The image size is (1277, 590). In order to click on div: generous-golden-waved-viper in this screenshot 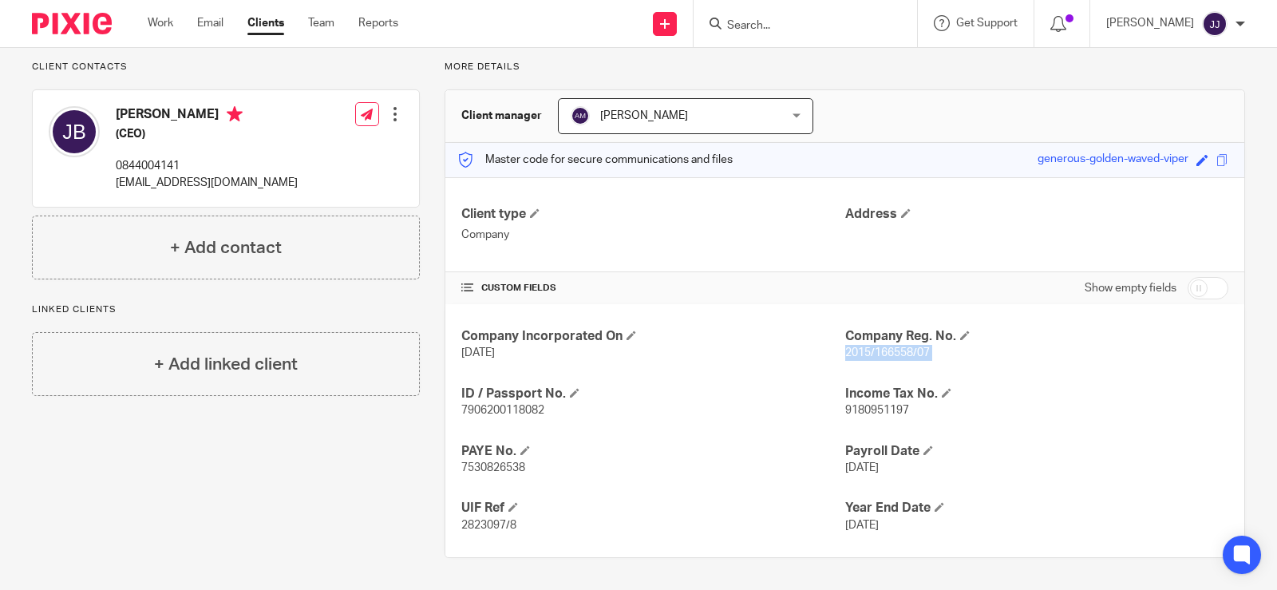, I will do `click(1112, 160)`.